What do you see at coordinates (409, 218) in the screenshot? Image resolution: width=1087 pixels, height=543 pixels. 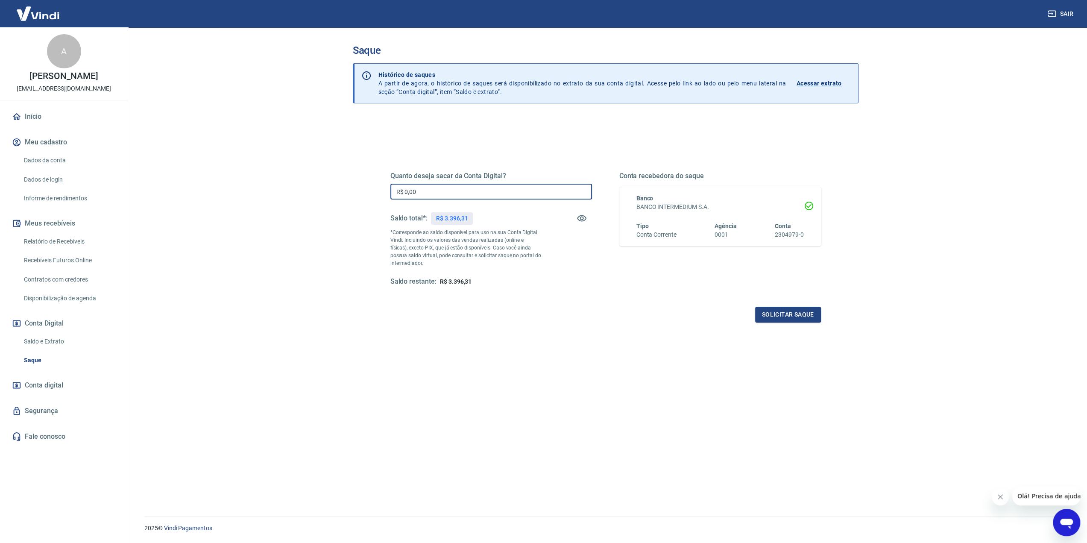 I see `h5: Saldo total*:` at bounding box center [409, 218].